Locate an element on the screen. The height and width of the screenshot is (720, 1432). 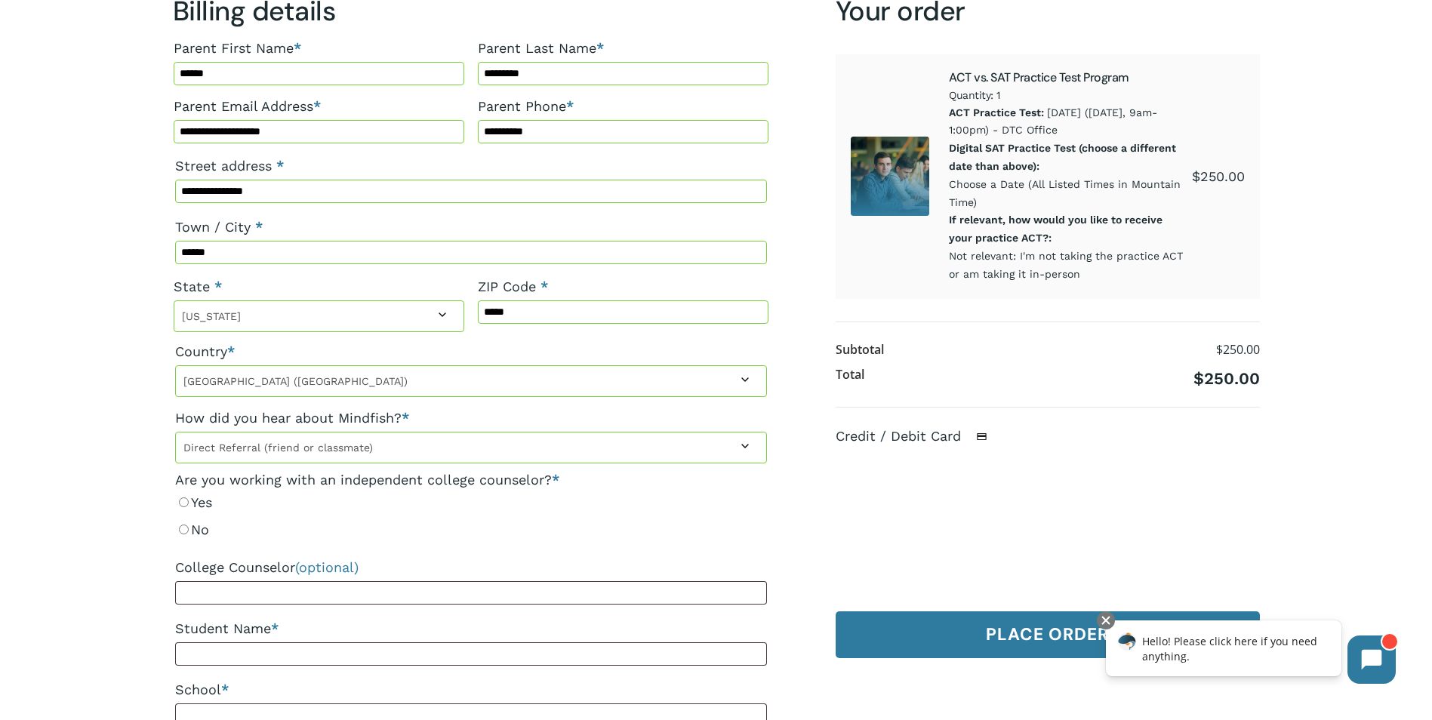
th: Subtotal is located at coordinates (860, 350).